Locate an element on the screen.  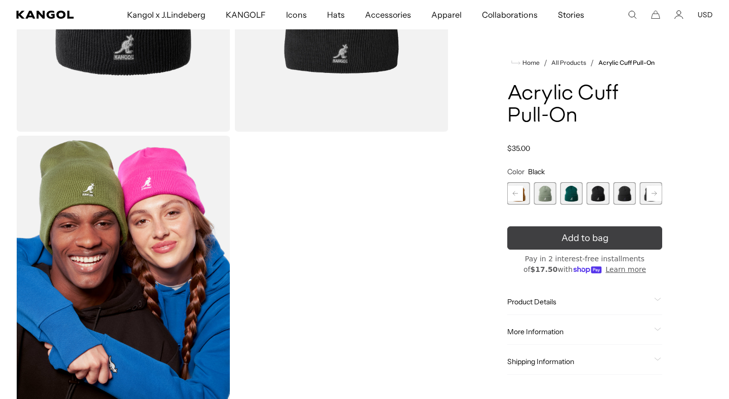
div: 7 of 13 is located at coordinates (651, 193).